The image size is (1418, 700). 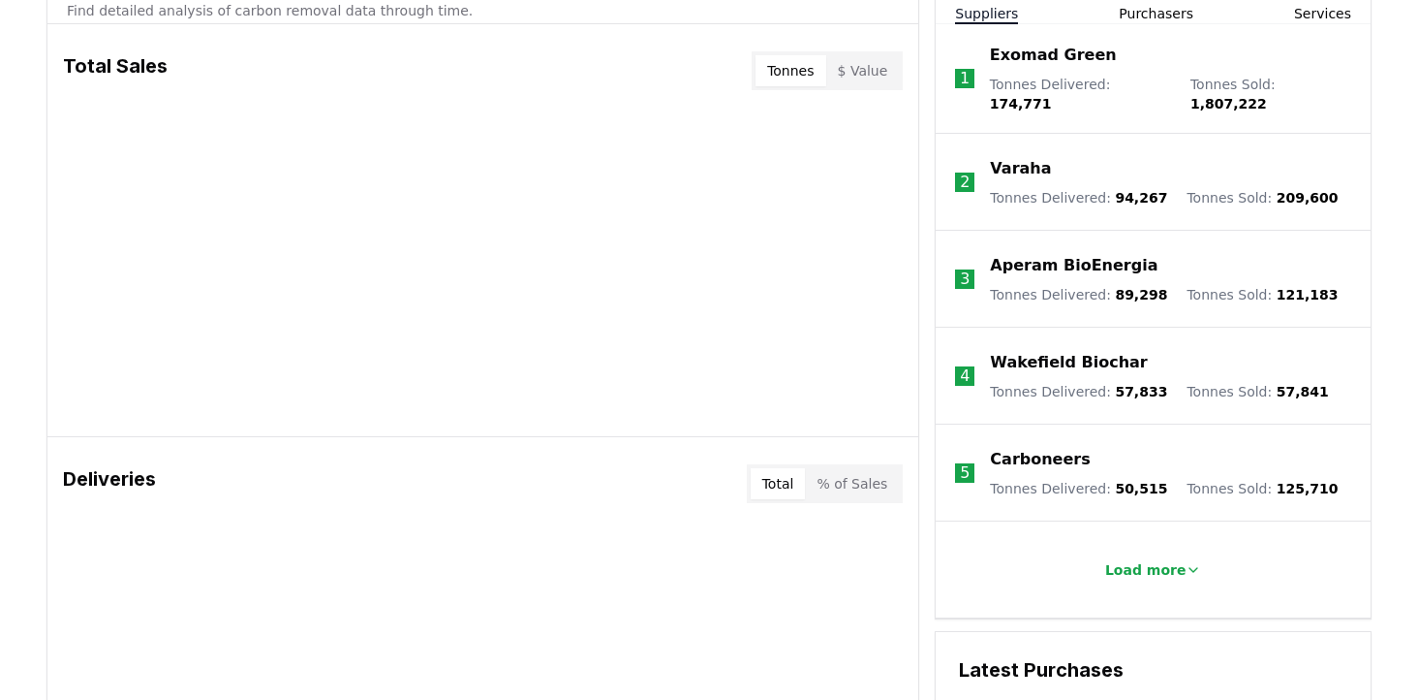 What do you see at coordinates (1303, 391) in the screenshot?
I see `span: 57,841` at bounding box center [1303, 391].